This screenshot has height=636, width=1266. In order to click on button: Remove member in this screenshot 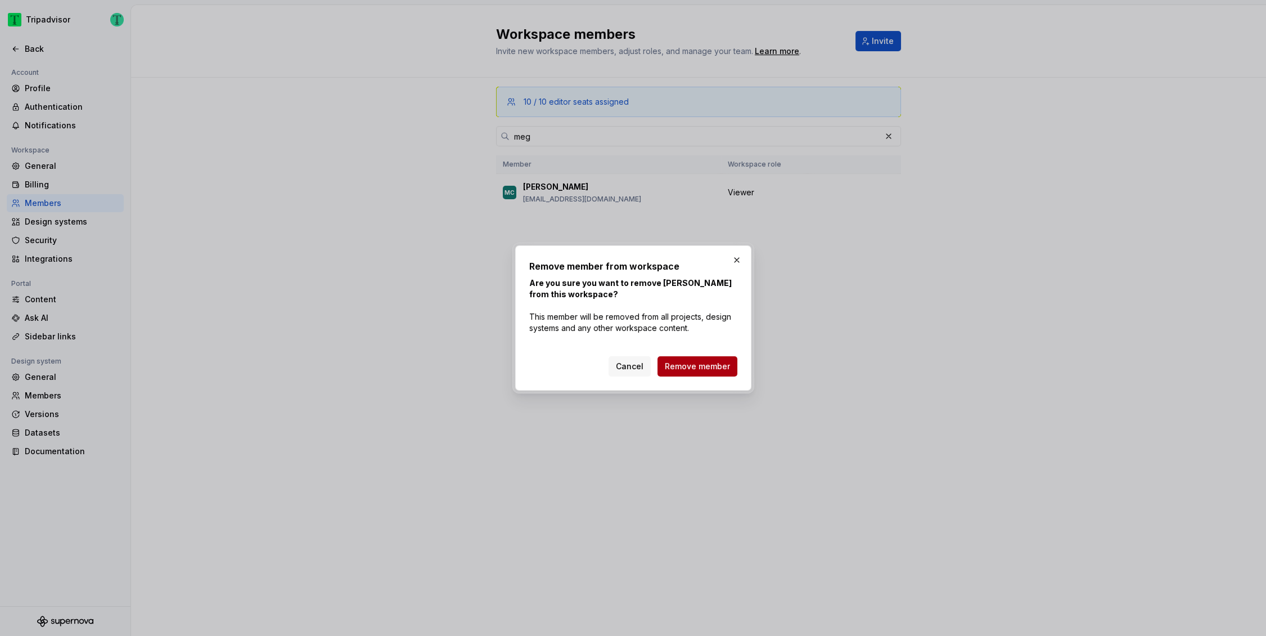, I will do `click(697, 366)`.